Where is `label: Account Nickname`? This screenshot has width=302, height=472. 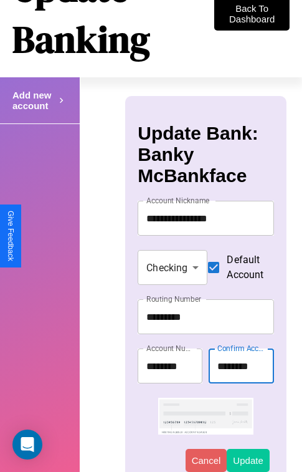
label: Account Nickname is located at coordinates (178, 200).